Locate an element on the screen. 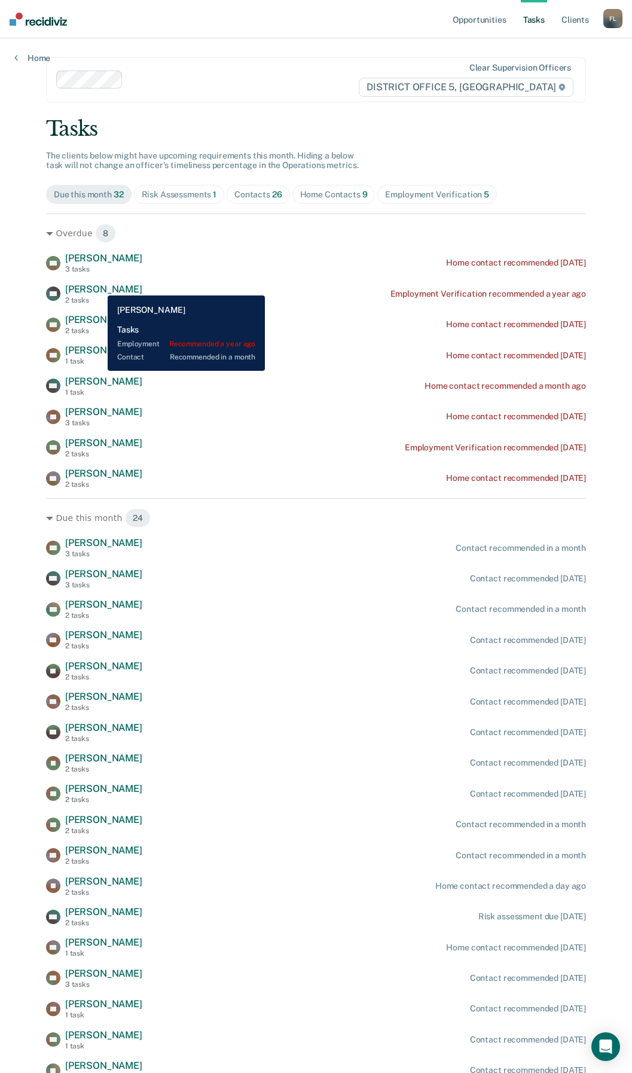 This screenshot has height=1073, width=632. div: Home contact recommended a month ago is located at coordinates (505, 386).